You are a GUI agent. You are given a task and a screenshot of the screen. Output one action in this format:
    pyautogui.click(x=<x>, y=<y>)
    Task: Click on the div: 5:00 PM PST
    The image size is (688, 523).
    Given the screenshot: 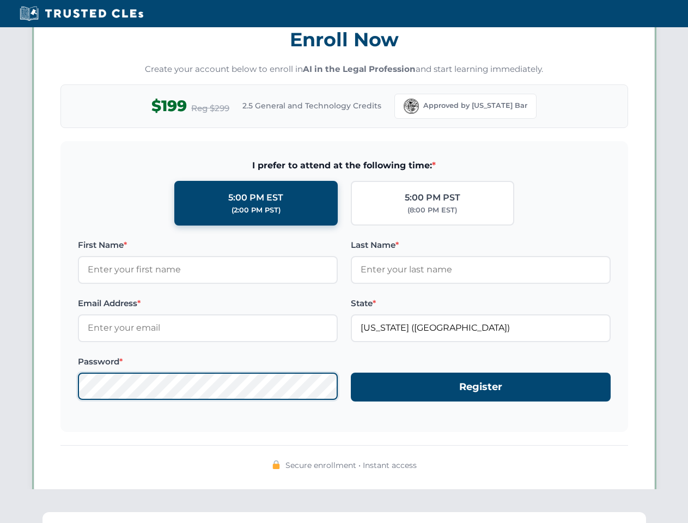 What is the action you would take?
    pyautogui.click(x=432, y=198)
    